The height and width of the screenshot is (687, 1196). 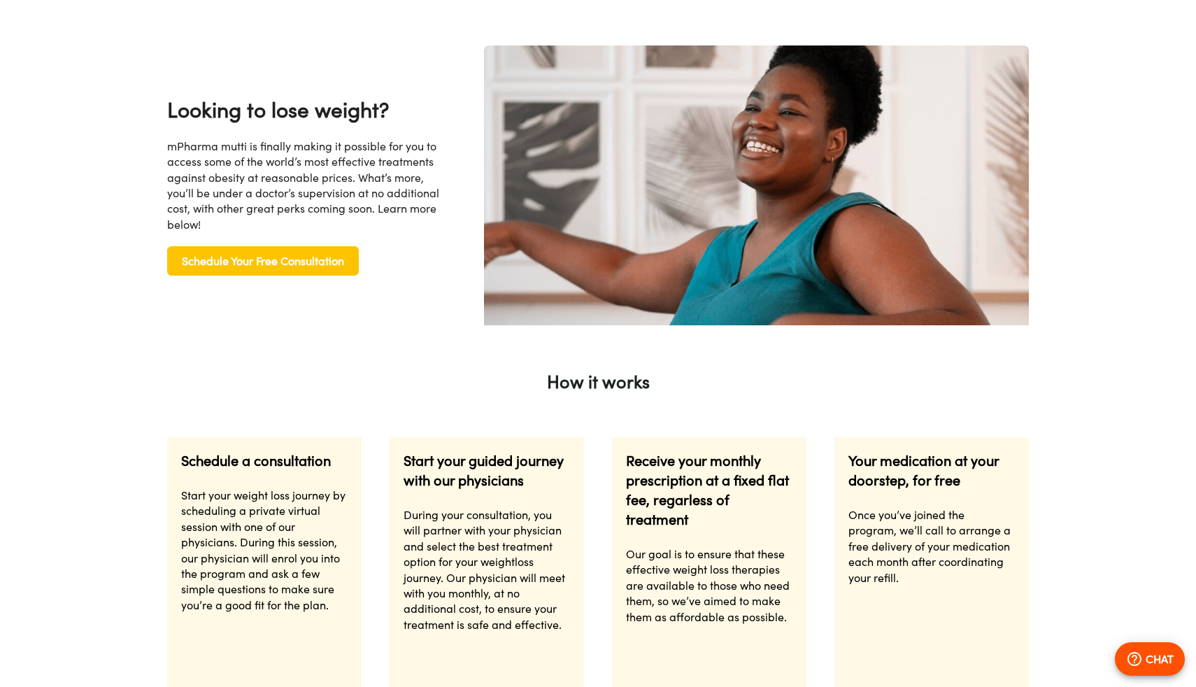 I want to click on button: CHAT, so click(x=1150, y=659).